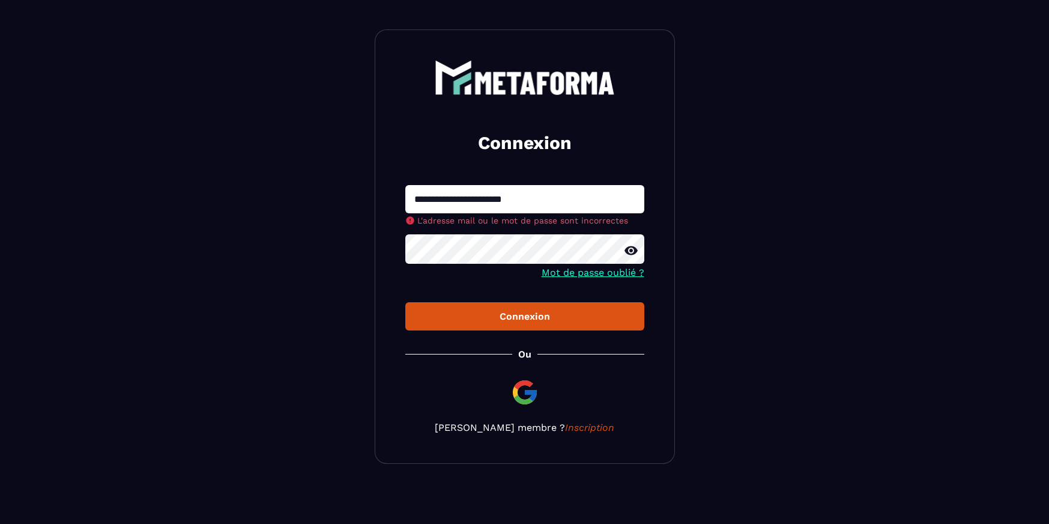 This screenshot has height=524, width=1049. I want to click on p: Ou, so click(525, 354).